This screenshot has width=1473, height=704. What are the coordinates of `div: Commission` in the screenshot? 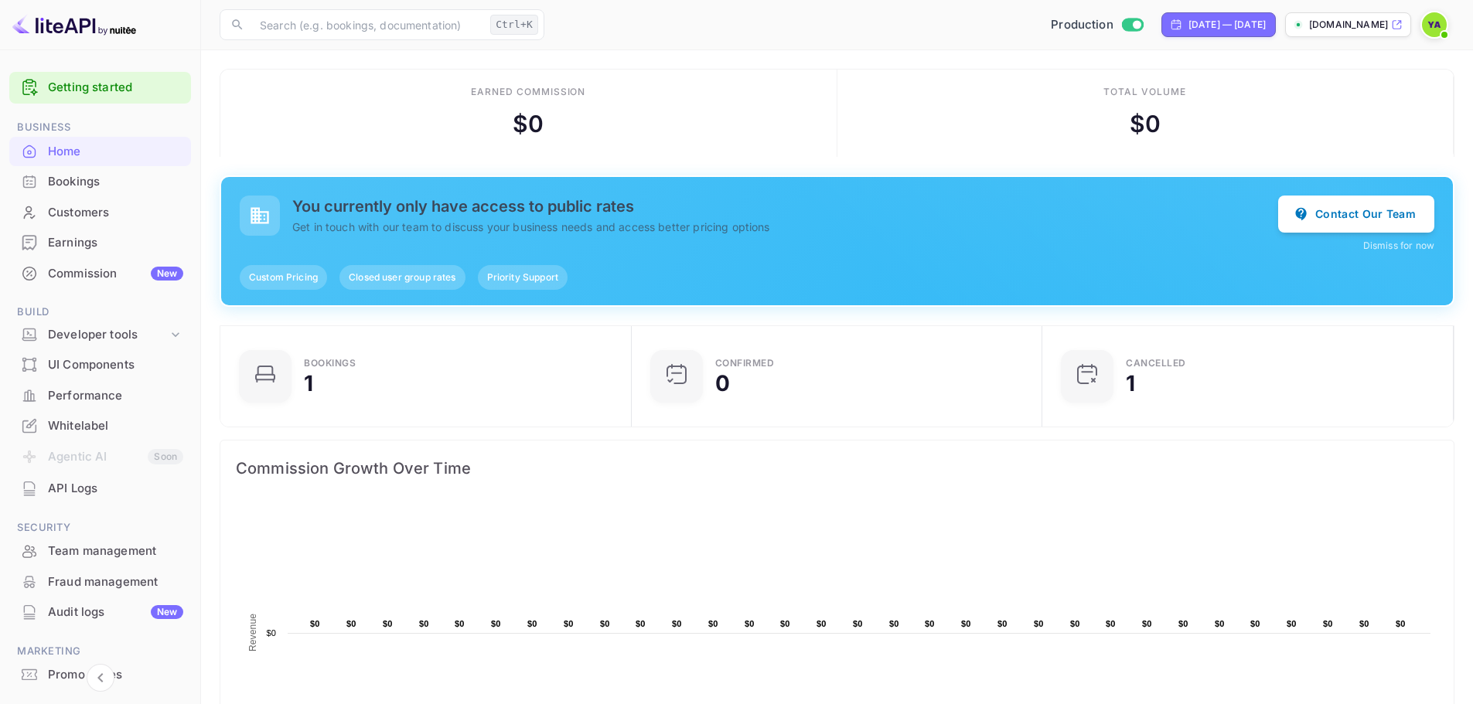 It's located at (115, 274).